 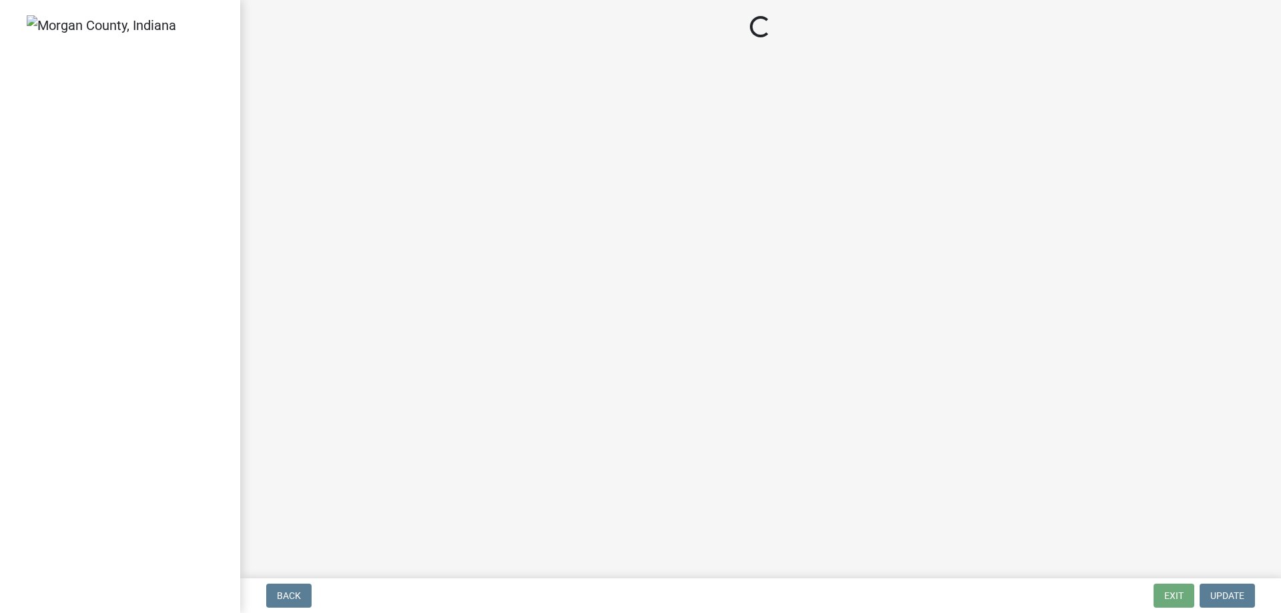 What do you see at coordinates (1227, 596) in the screenshot?
I see `button: Update` at bounding box center [1227, 596].